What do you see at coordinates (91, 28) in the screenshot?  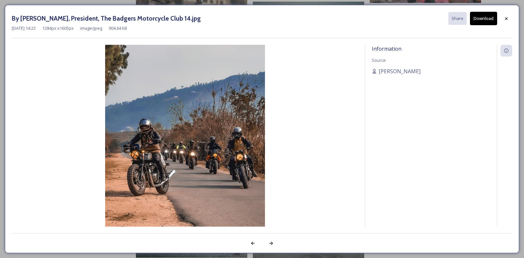 I see `span: image/jpeg` at bounding box center [91, 28].